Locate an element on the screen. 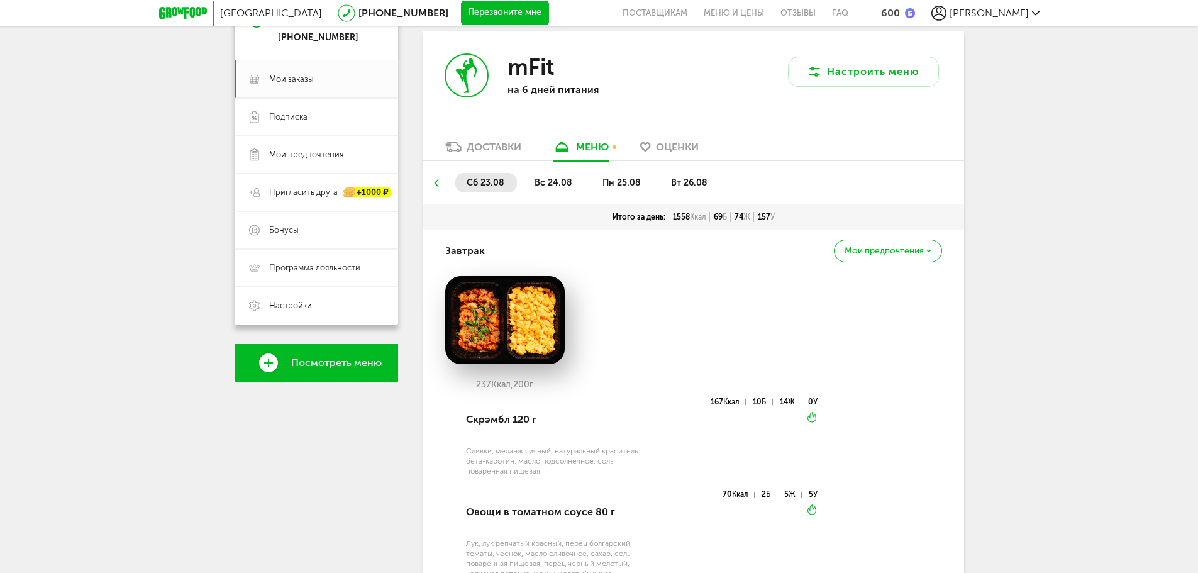  img: bonus_b.cdccf46.png is located at coordinates (910, 13).